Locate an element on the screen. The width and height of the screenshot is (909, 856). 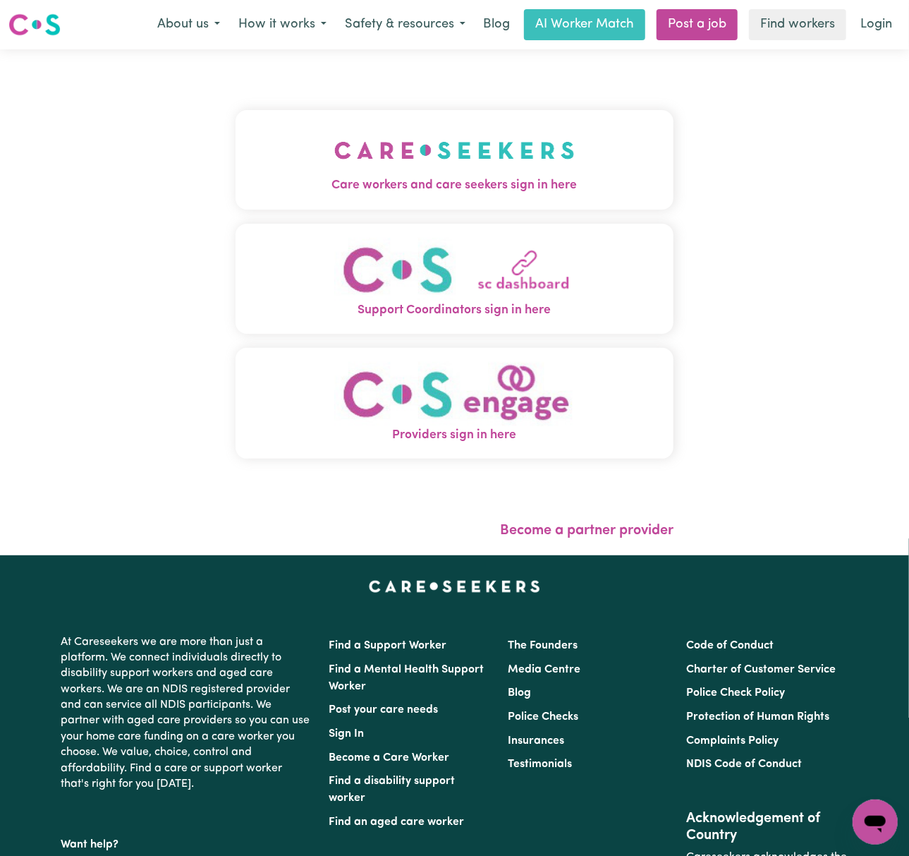
a: Careseekers home page is located at coordinates (454, 586).